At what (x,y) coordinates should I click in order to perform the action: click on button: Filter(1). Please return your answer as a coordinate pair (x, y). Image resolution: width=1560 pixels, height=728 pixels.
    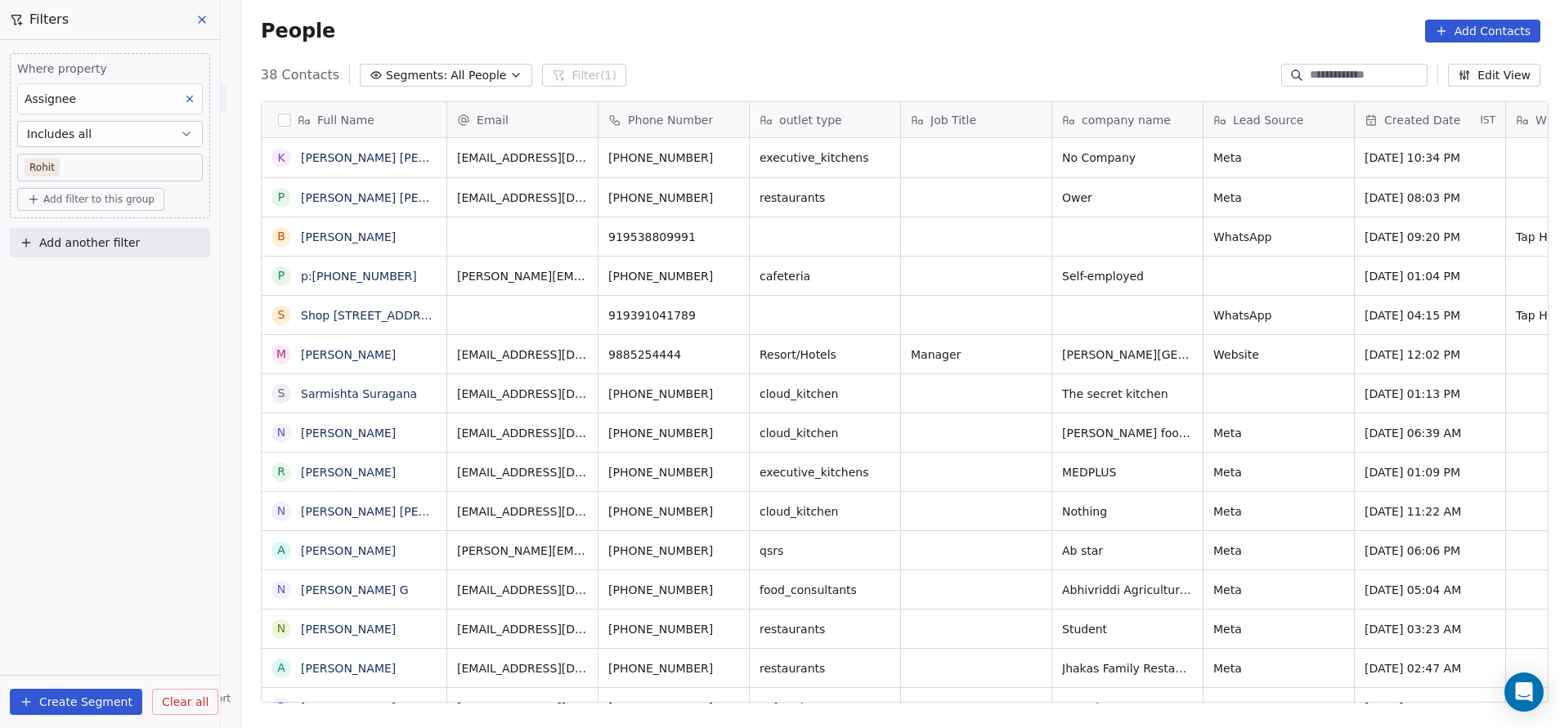
    Looking at the image, I should click on (584, 75).